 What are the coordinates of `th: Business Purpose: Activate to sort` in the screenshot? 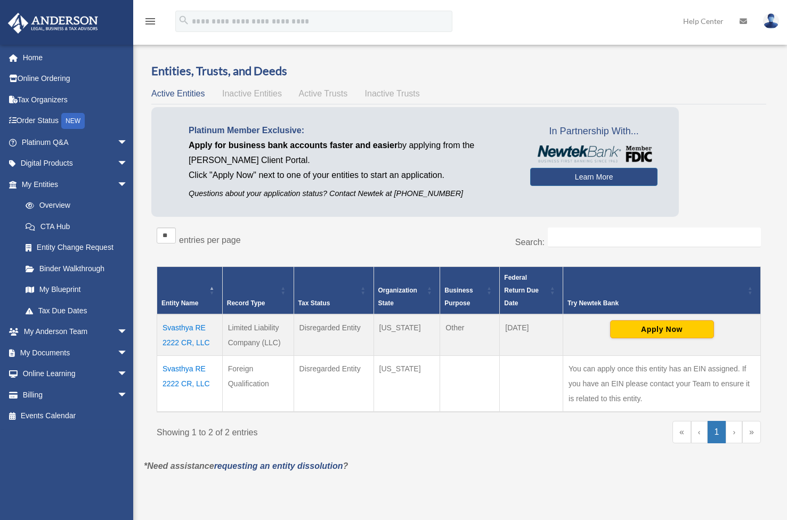 It's located at (470, 291).